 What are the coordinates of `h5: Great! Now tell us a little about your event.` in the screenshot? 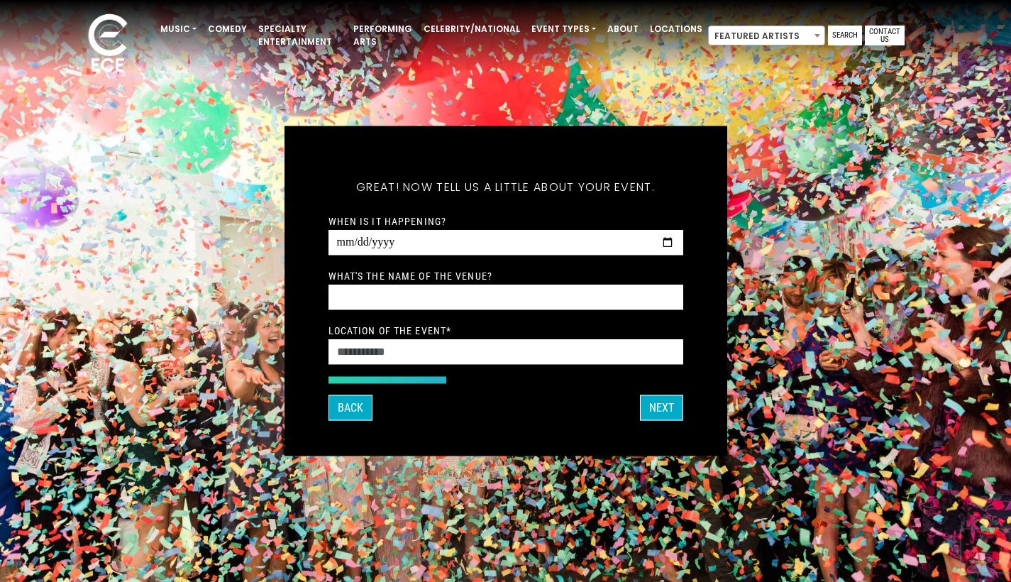 It's located at (506, 187).